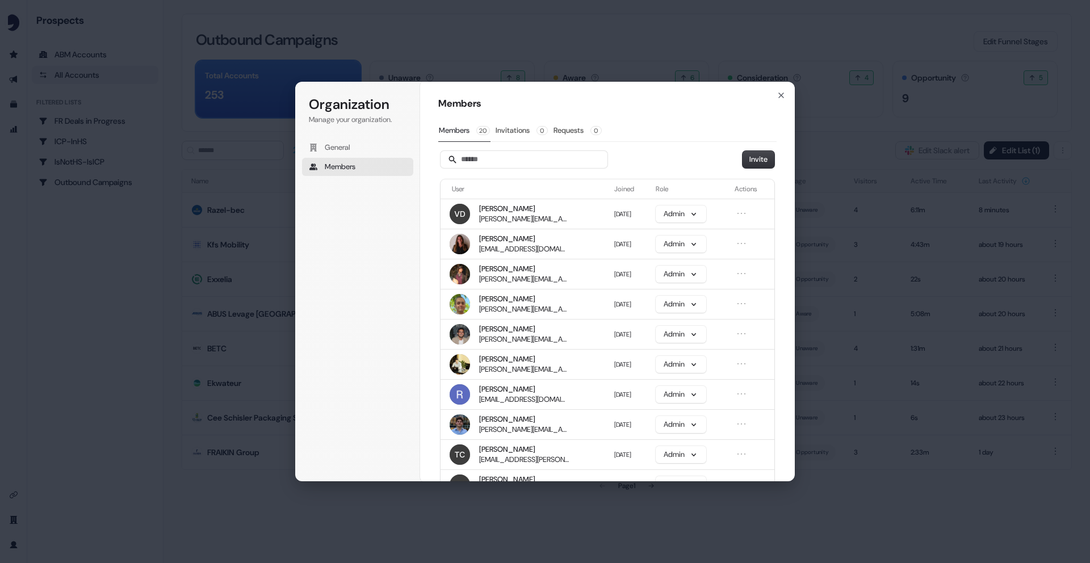 This screenshot has width=1090, height=563. What do you see at coordinates (460, 214) in the screenshot?
I see `img: Victor Delcambre` at bounding box center [460, 214].